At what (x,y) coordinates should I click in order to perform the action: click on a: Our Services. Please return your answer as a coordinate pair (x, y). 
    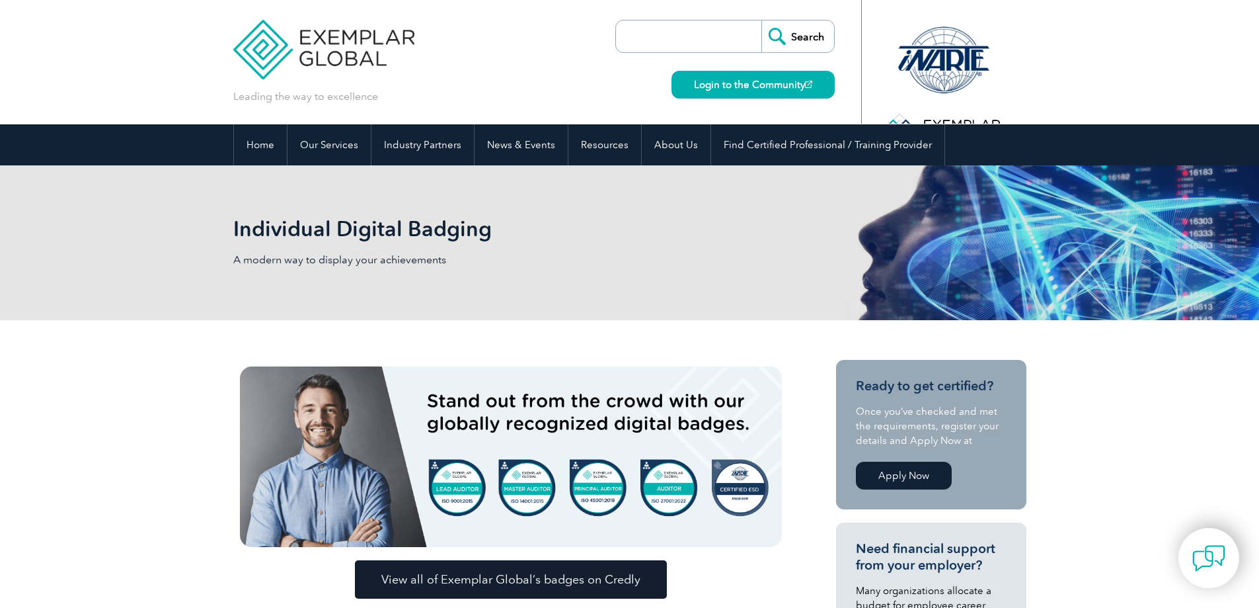
    Looking at the image, I should click on (329, 145).